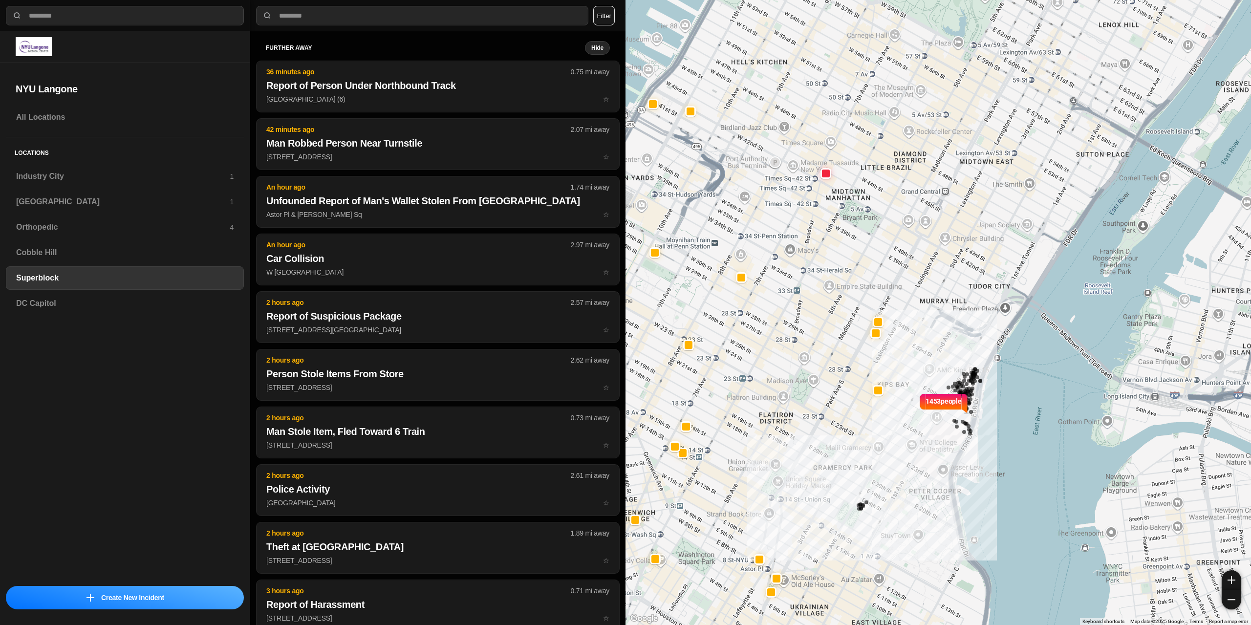 The width and height of the screenshot is (1251, 625). Describe the element at coordinates (1232, 600) in the screenshot. I see `button: zoom-out` at that location.